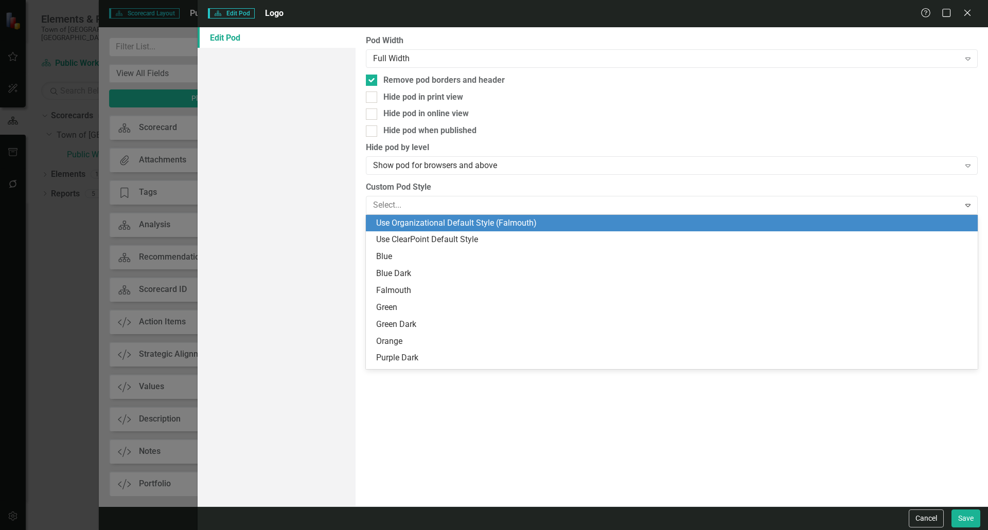 The height and width of the screenshot is (530, 988). I want to click on div: Green, so click(673, 308).